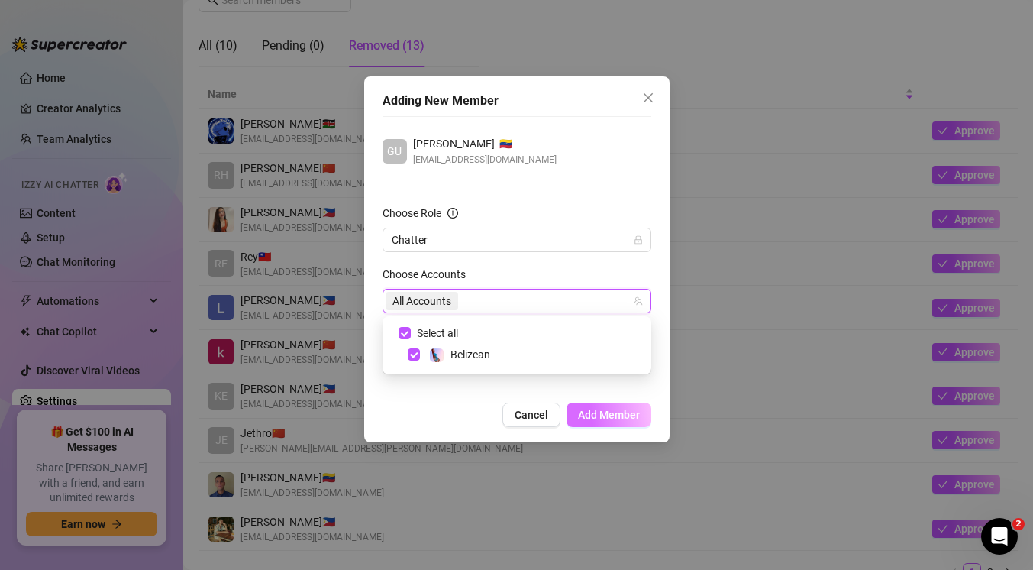  What do you see at coordinates (437, 355) in the screenshot?
I see `img: Belizean` at bounding box center [437, 355].